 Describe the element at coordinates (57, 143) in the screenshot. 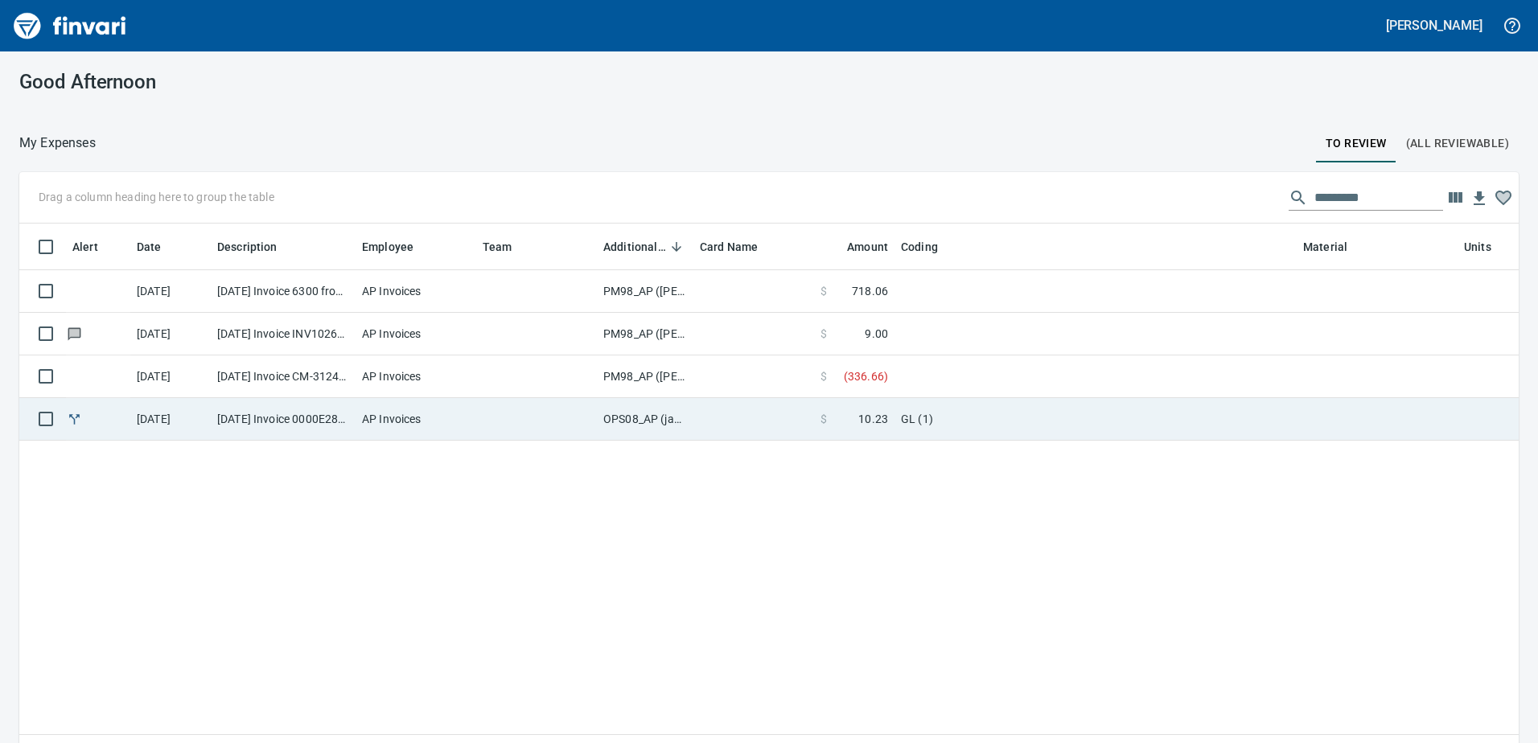

I see `p: My Expenses` at that location.